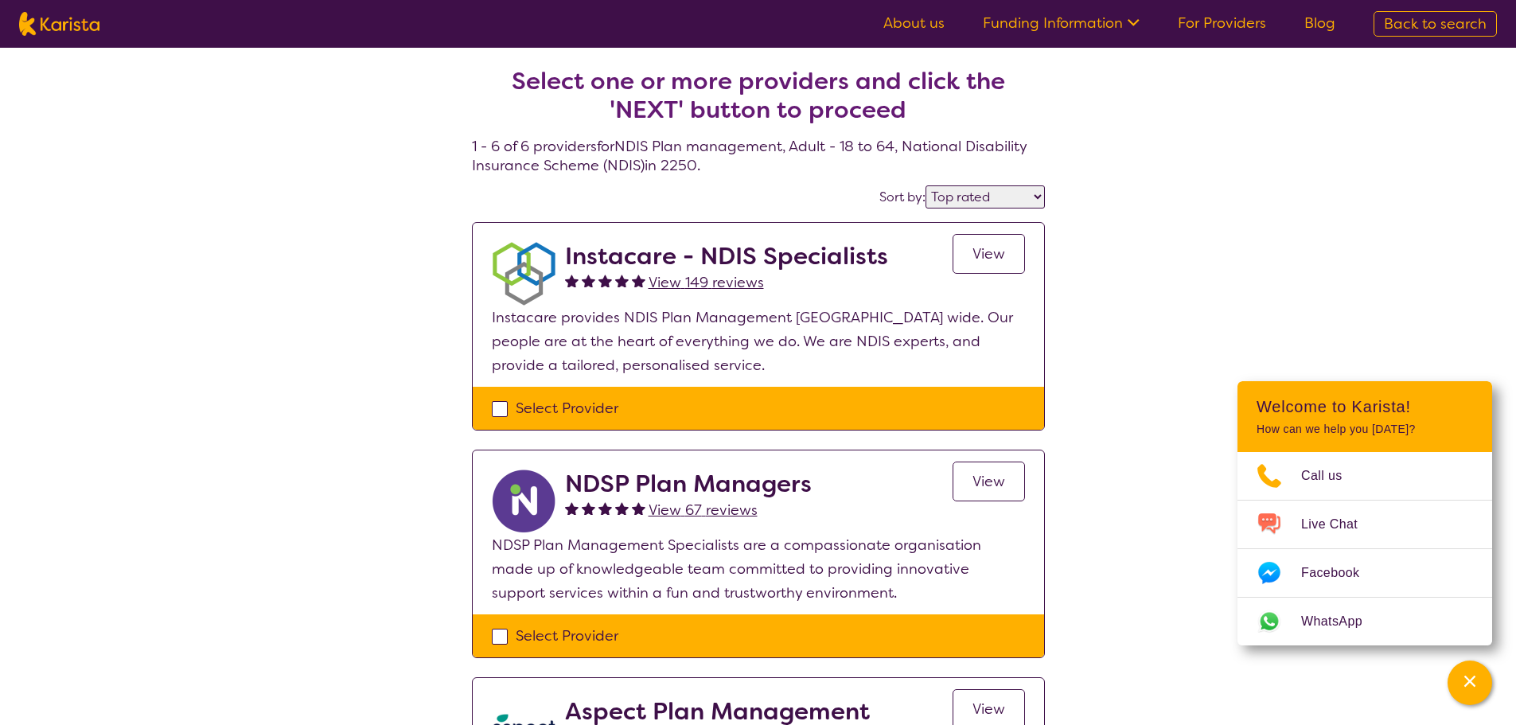  What do you see at coordinates (1435, 24) in the screenshot?
I see `span: Back to search` at bounding box center [1435, 24].